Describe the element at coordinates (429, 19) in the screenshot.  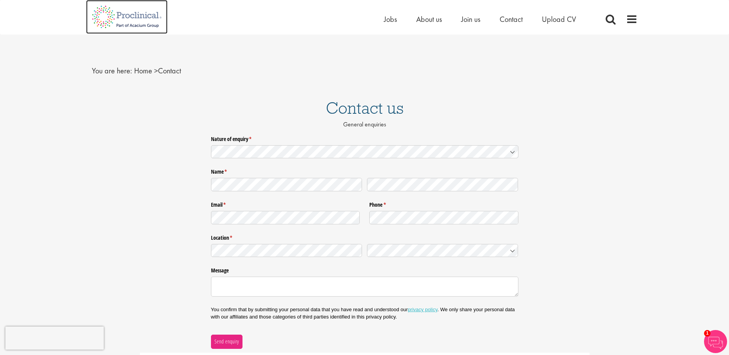
I see `span: About us` at that location.